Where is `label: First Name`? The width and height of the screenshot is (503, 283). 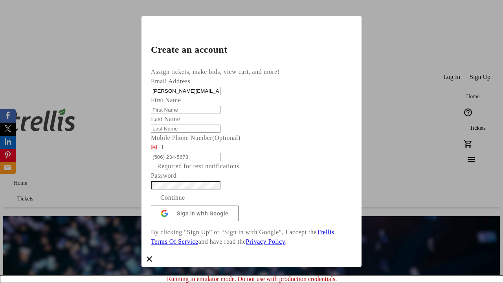
label: First Name is located at coordinates (166, 100).